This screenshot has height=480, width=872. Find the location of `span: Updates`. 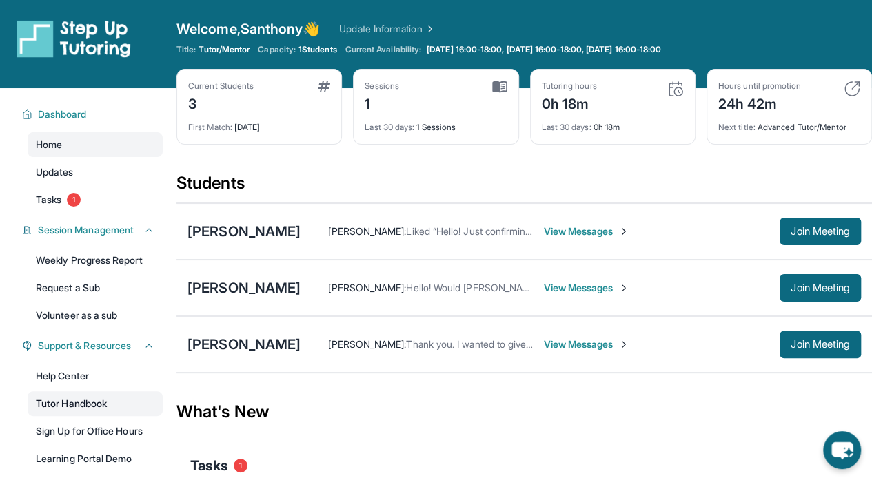

span: Updates is located at coordinates (54, 172).